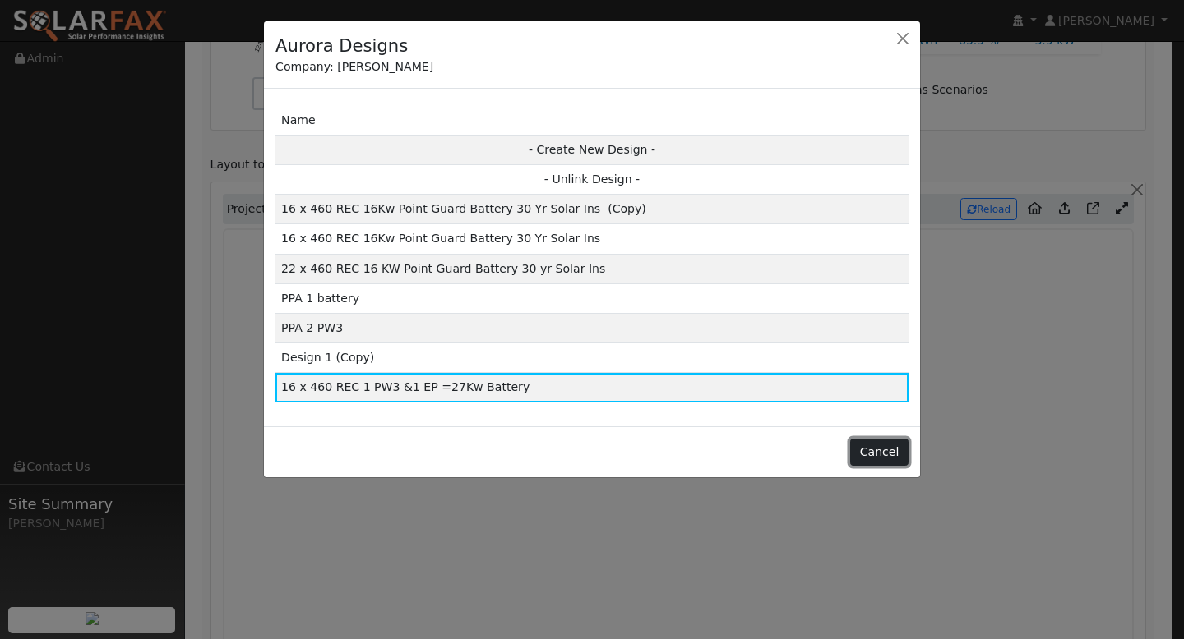  Describe the element at coordinates (341, 46) in the screenshot. I see `h4: Aurora Designs` at that location.